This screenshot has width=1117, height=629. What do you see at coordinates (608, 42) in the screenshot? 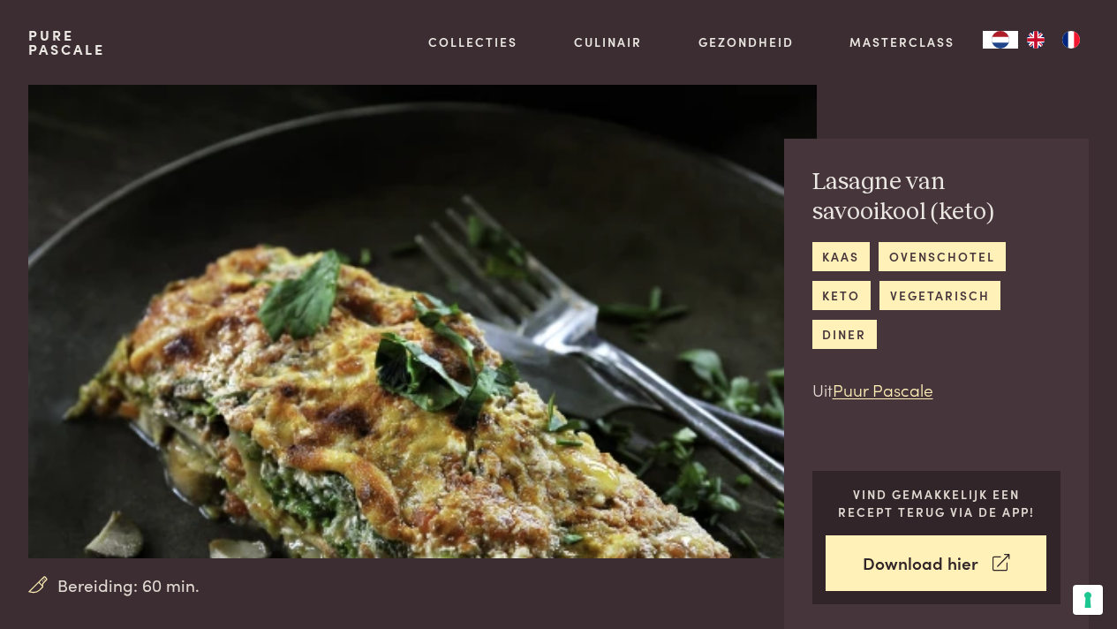
I see `a: Culinair` at bounding box center [608, 42].